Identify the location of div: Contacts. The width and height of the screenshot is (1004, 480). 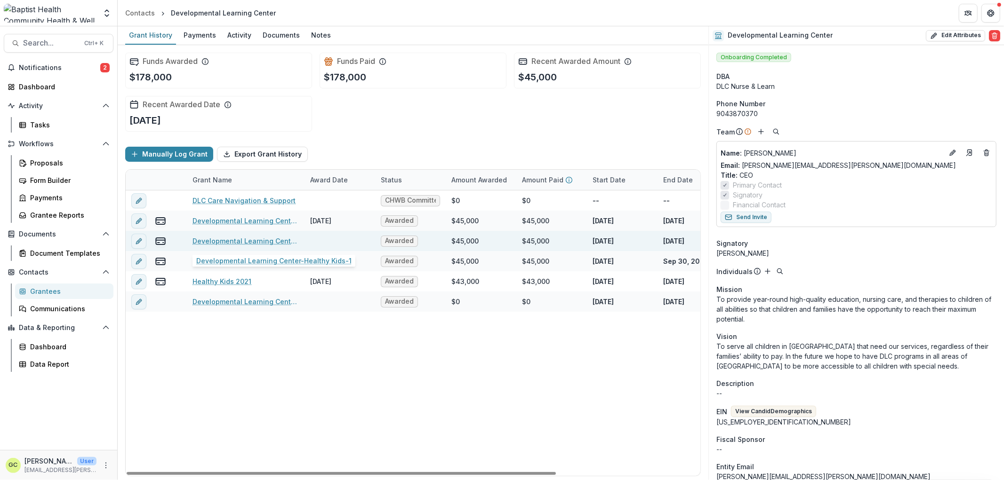
(140, 13).